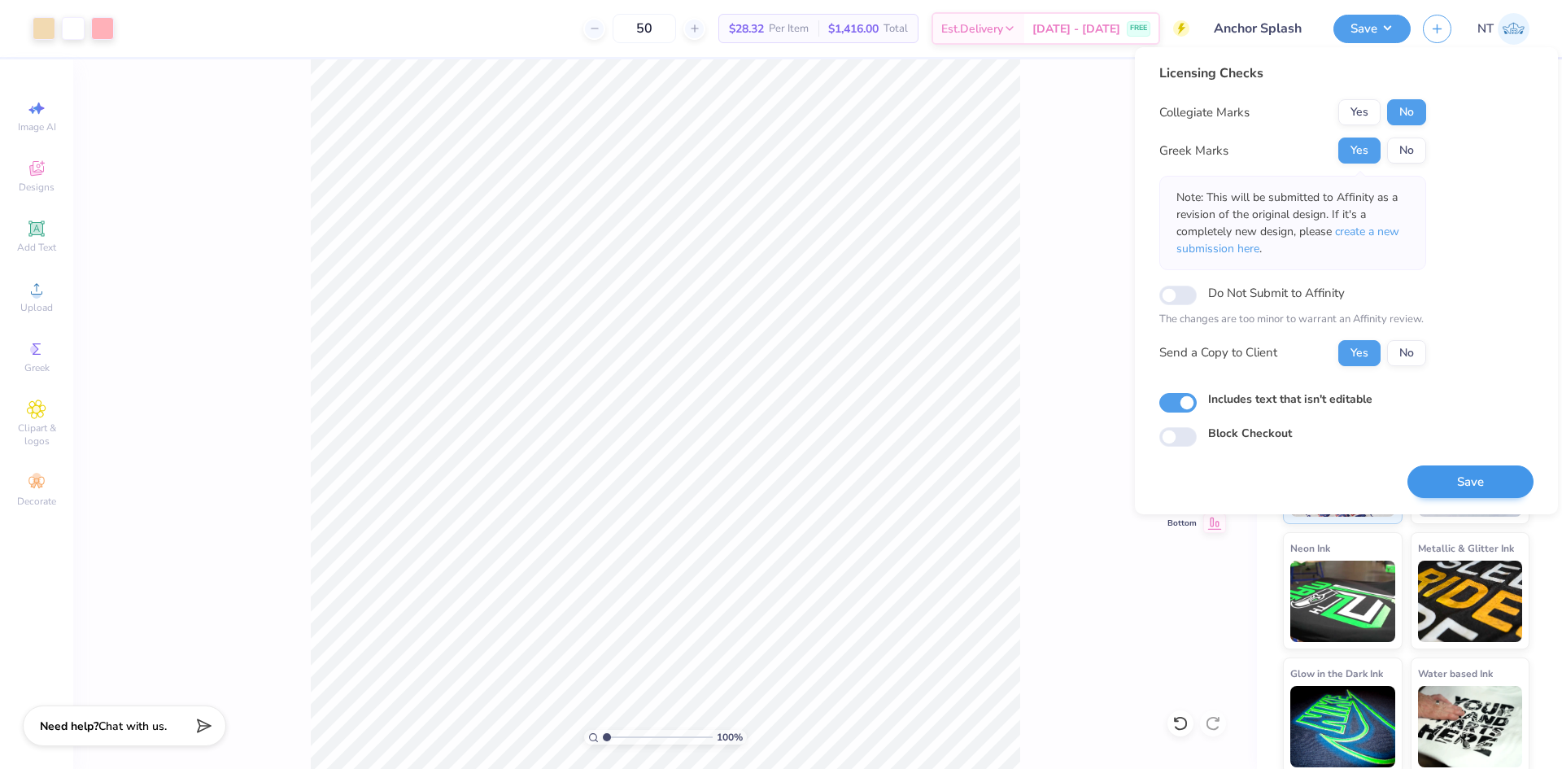  Describe the element at coordinates (37, 368) in the screenshot. I see `span: Greek` at that location.